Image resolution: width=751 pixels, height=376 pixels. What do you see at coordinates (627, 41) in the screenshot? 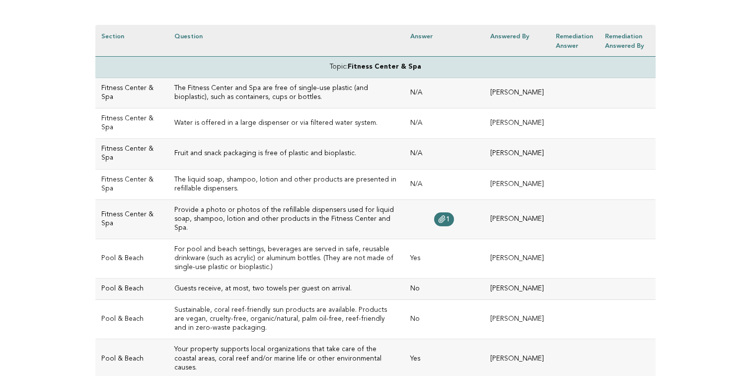
I see `th: Remediation Answered by` at bounding box center [627, 41].